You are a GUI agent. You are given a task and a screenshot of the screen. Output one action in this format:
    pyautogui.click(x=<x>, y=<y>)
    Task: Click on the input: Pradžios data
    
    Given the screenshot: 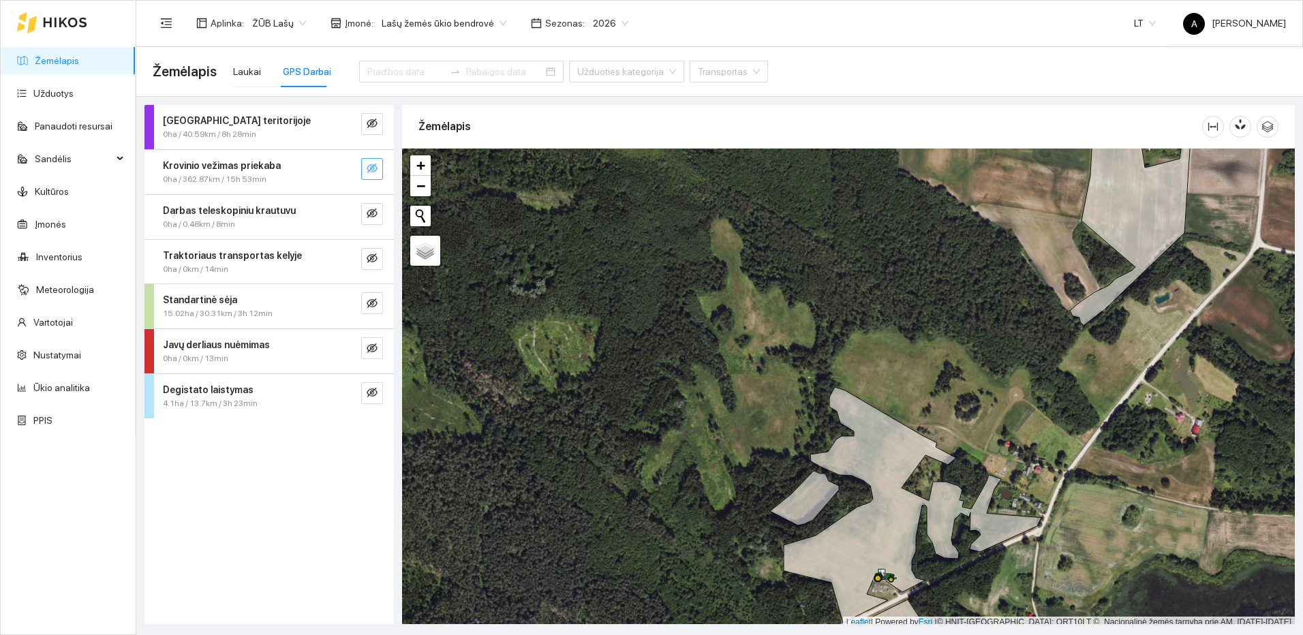 What is the action you would take?
    pyautogui.click(x=405, y=72)
    